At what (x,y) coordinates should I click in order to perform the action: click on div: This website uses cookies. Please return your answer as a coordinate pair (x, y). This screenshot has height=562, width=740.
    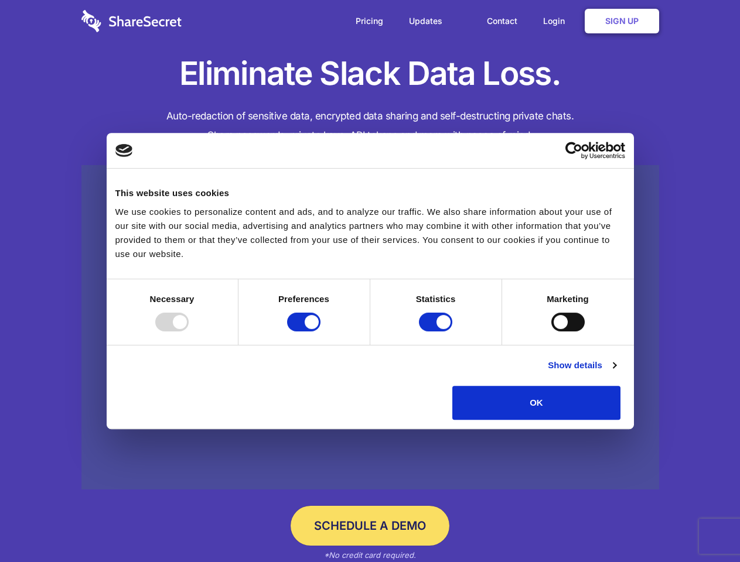
    Looking at the image, I should click on (370, 193).